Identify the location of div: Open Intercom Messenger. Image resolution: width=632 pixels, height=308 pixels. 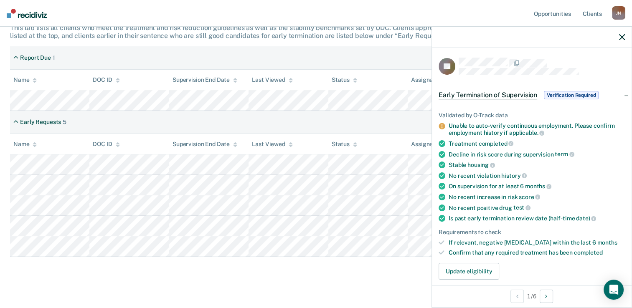
(613, 290).